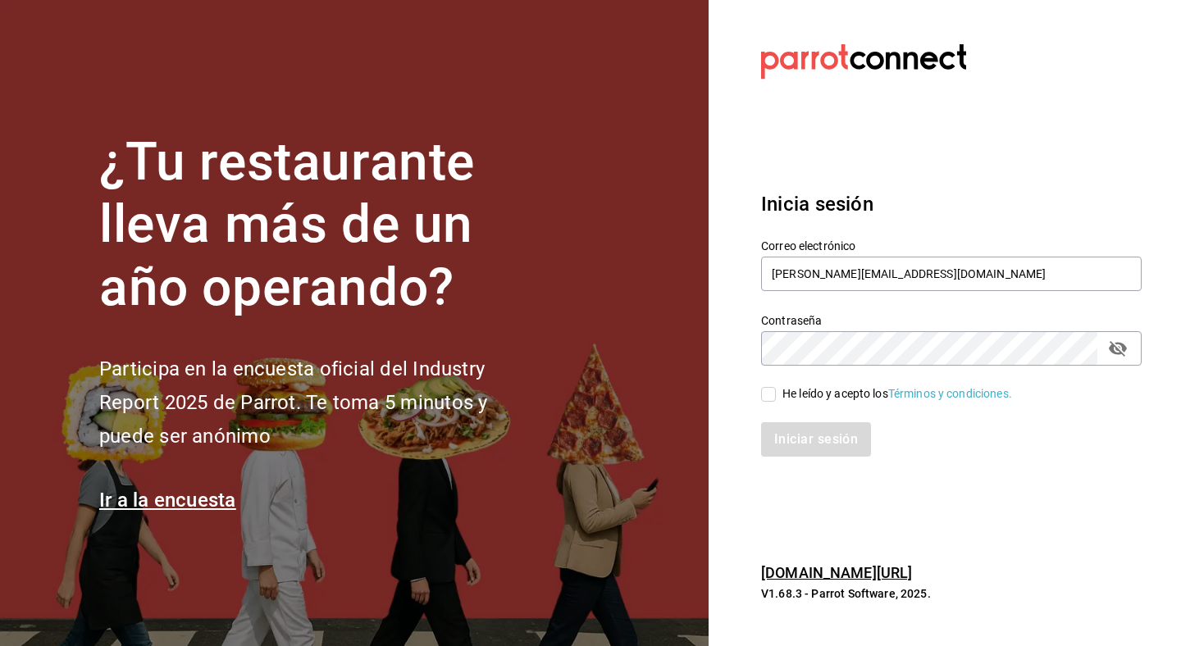 This screenshot has width=1181, height=646. What do you see at coordinates (167, 500) in the screenshot?
I see `a: Ir a la encuesta` at bounding box center [167, 500].